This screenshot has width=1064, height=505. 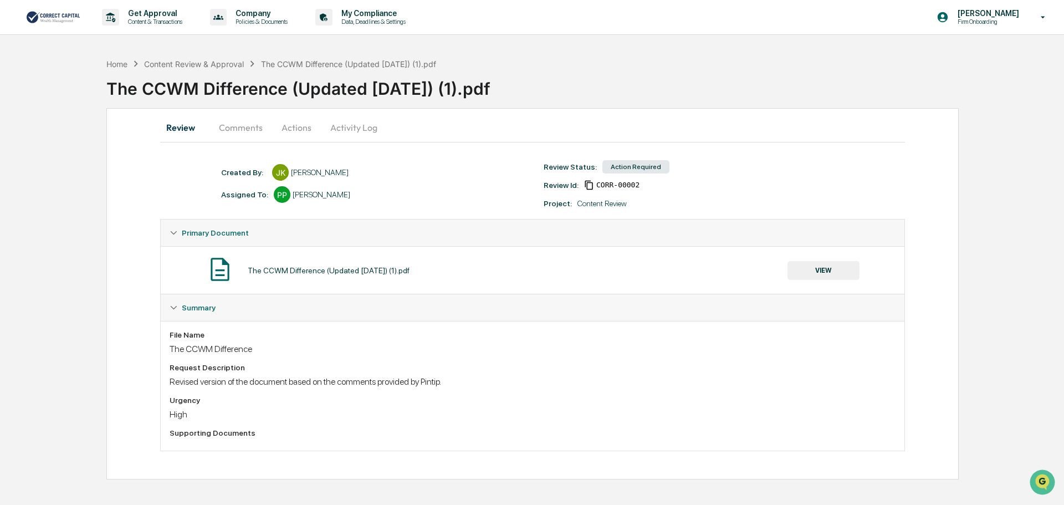 What do you see at coordinates (532, 367) in the screenshot?
I see `div: Request Description` at bounding box center [532, 367].